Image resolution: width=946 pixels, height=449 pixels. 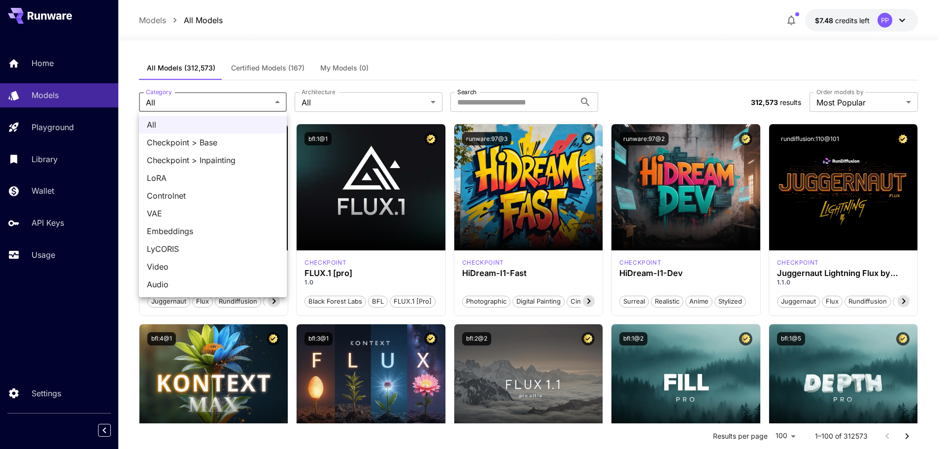 What do you see at coordinates (213, 142) in the screenshot?
I see `span: Checkpoint > Base` at bounding box center [213, 142].